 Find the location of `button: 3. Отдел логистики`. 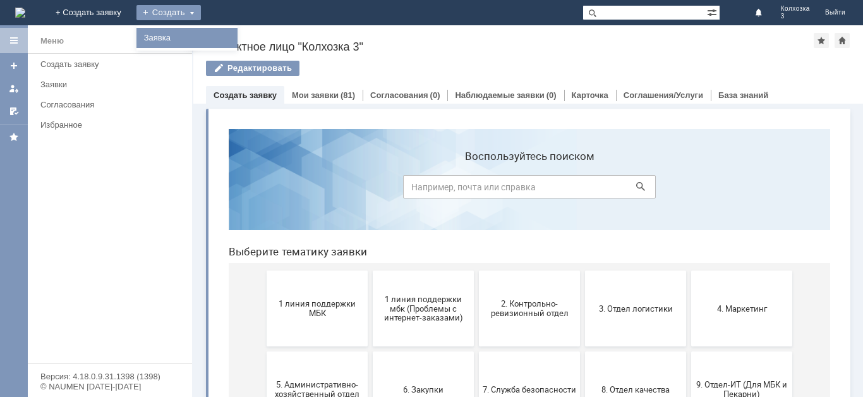

button: 3. Отдел логистики is located at coordinates (417, 189).